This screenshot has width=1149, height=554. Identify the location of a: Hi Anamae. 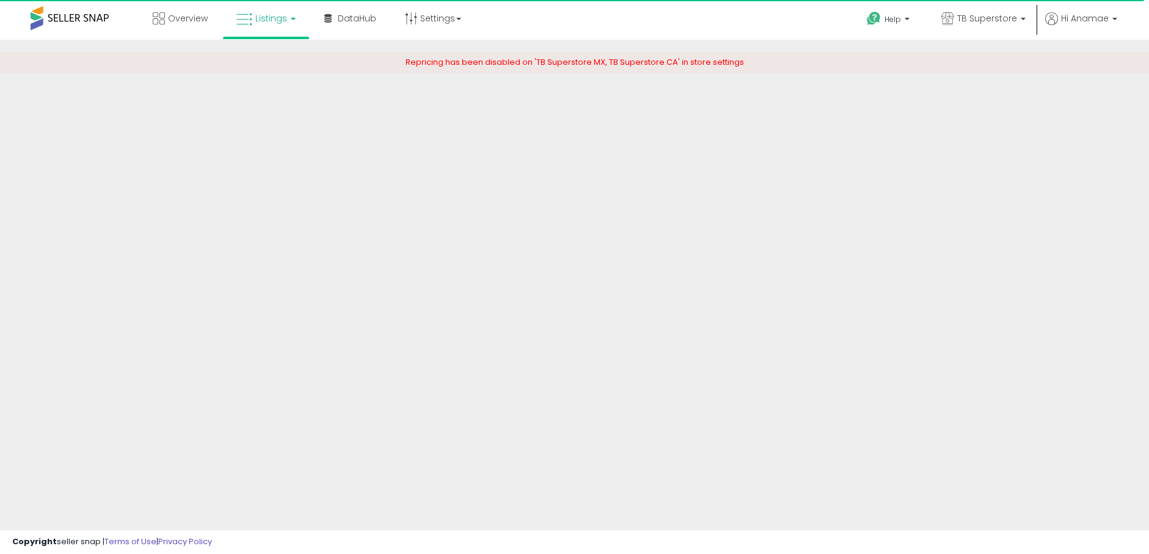
(1082, 26).